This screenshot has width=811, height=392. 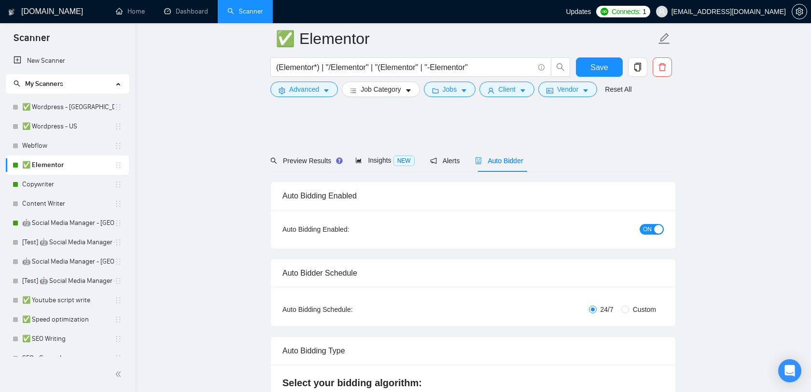 I want to click on span: Auto Bidder, so click(x=499, y=161).